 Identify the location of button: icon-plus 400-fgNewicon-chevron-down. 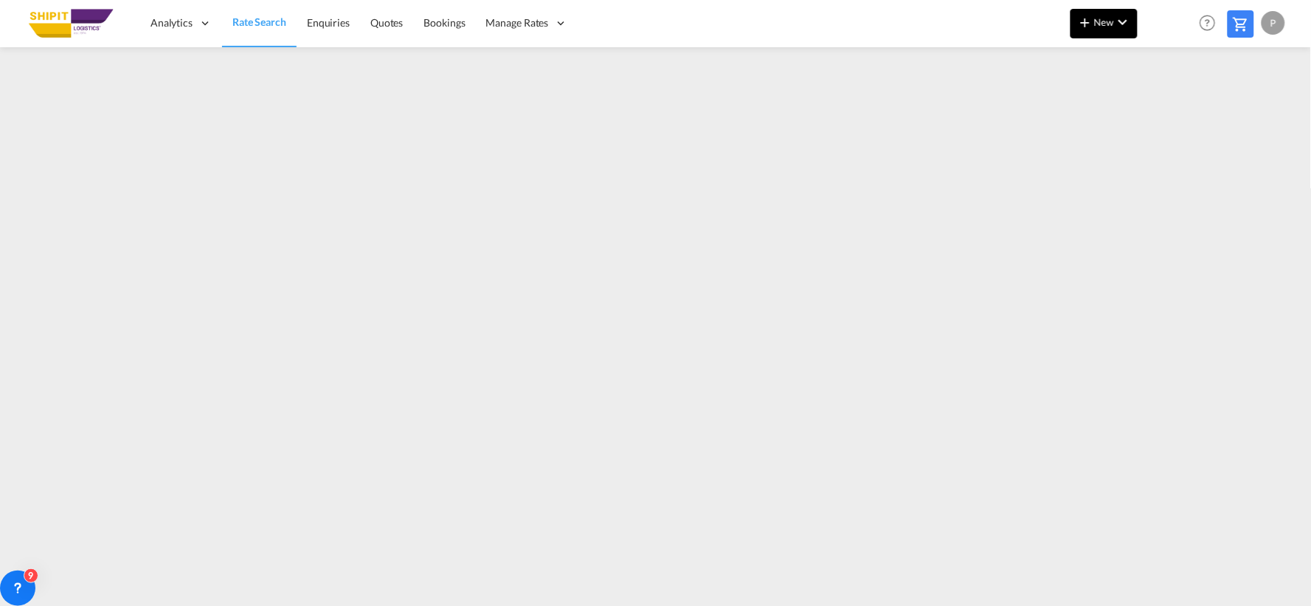
(1104, 24).